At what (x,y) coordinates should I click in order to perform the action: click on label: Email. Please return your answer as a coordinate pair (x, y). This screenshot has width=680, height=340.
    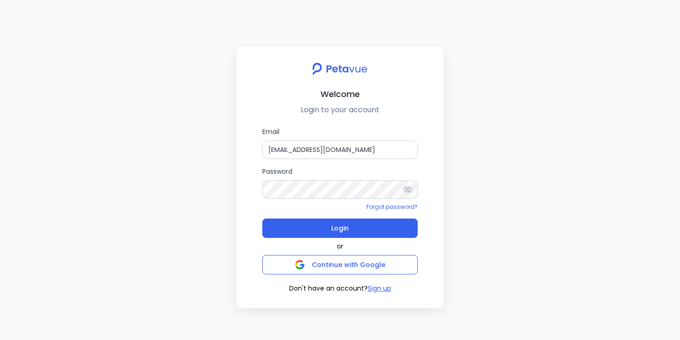
    Looking at the image, I should click on (340, 143).